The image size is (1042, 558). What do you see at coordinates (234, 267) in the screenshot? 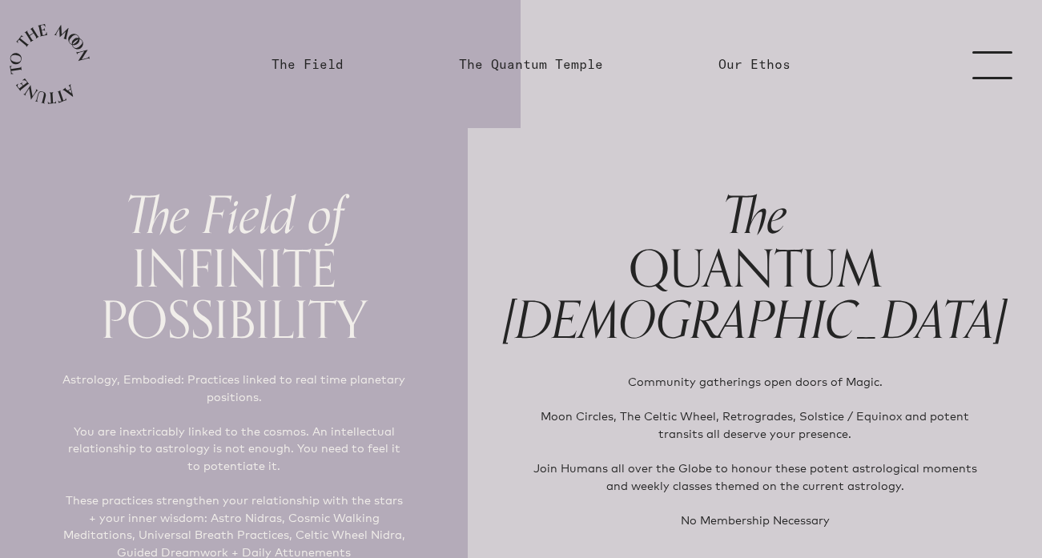
I see `h1: INFINITE POSSIBILITY` at bounding box center [234, 267].